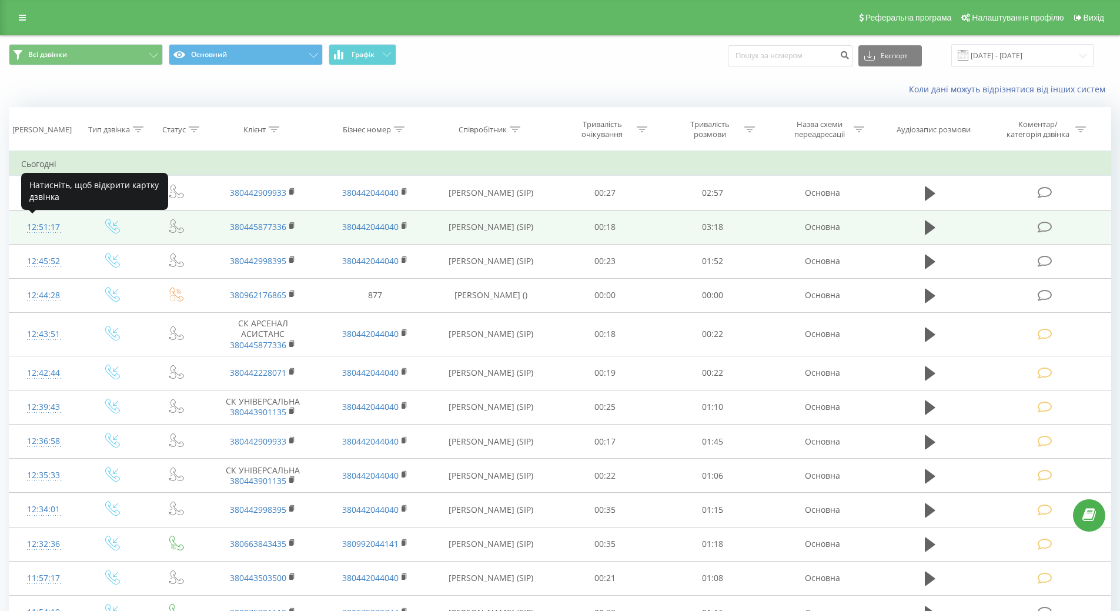 Image resolution: width=1120 pixels, height=611 pixels. What do you see at coordinates (263, 335) in the screenshot?
I see `td: СК АРСЕНАЛ АСИСТАНС` at bounding box center [263, 335].